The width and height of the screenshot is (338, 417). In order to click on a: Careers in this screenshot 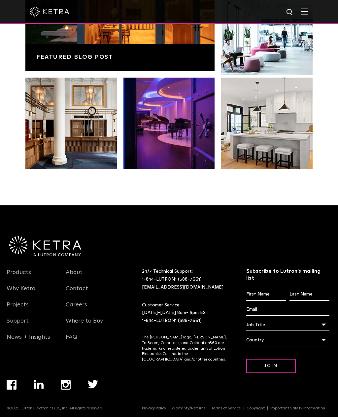, I will do `click(76, 309)`.